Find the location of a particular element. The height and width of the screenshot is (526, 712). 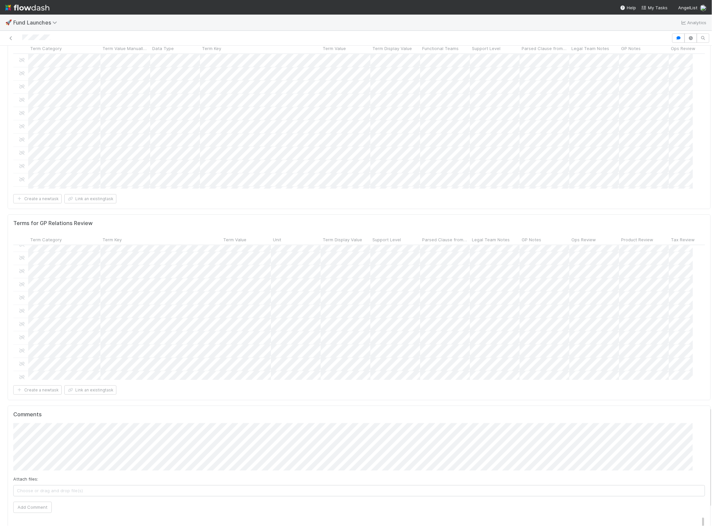

a: My Tasks is located at coordinates (654, 8).